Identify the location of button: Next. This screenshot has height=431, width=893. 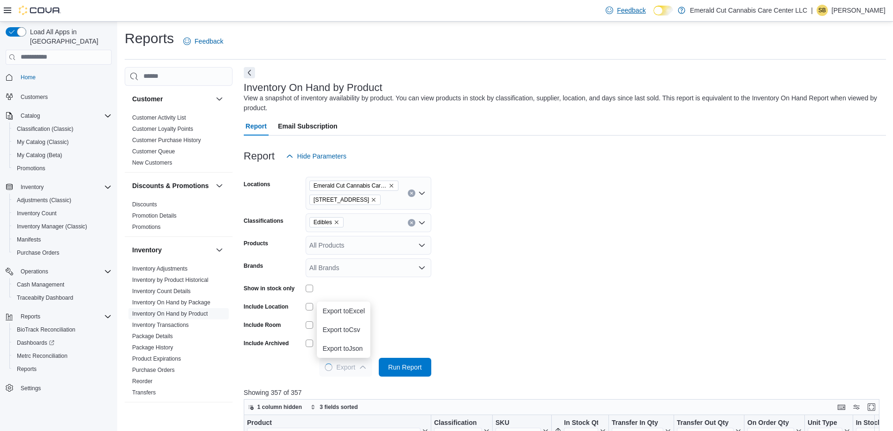
(249, 73).